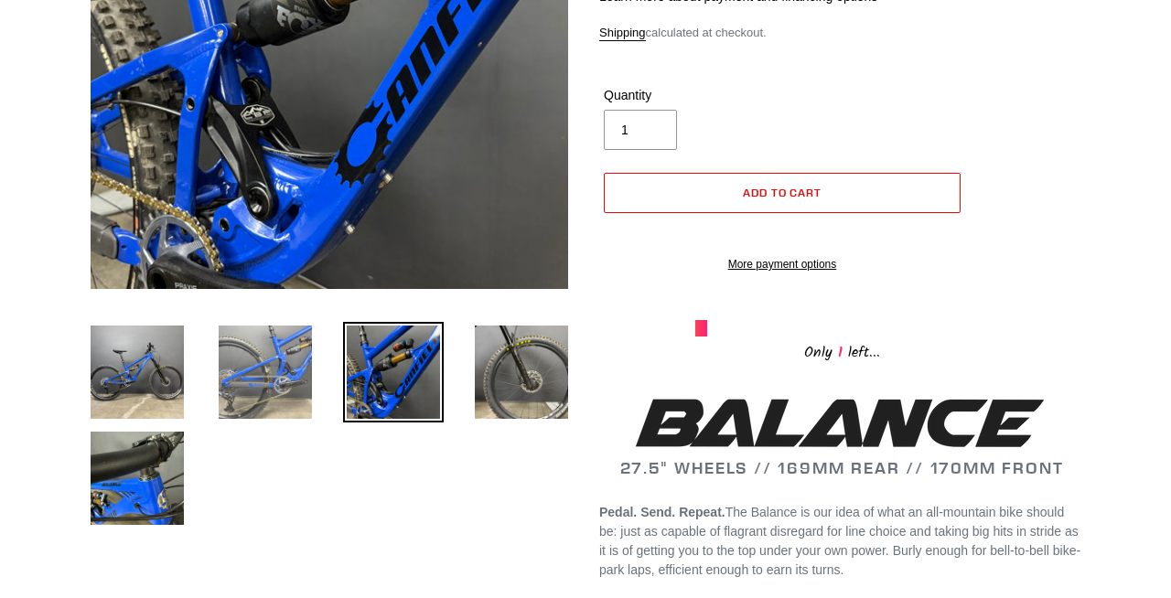  Describe the element at coordinates (691, 95) in the screenshot. I see `label: Quantity` at that location.